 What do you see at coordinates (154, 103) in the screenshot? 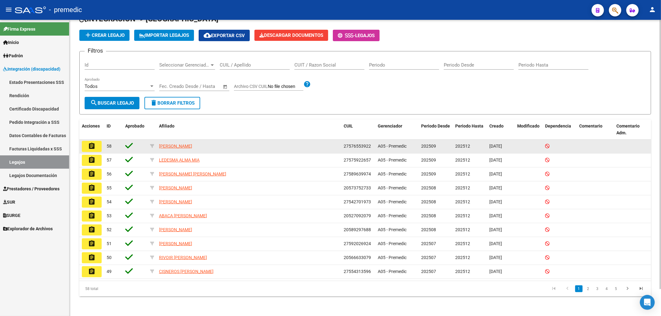
I see `mat-icon: delete` at bounding box center [154, 103].